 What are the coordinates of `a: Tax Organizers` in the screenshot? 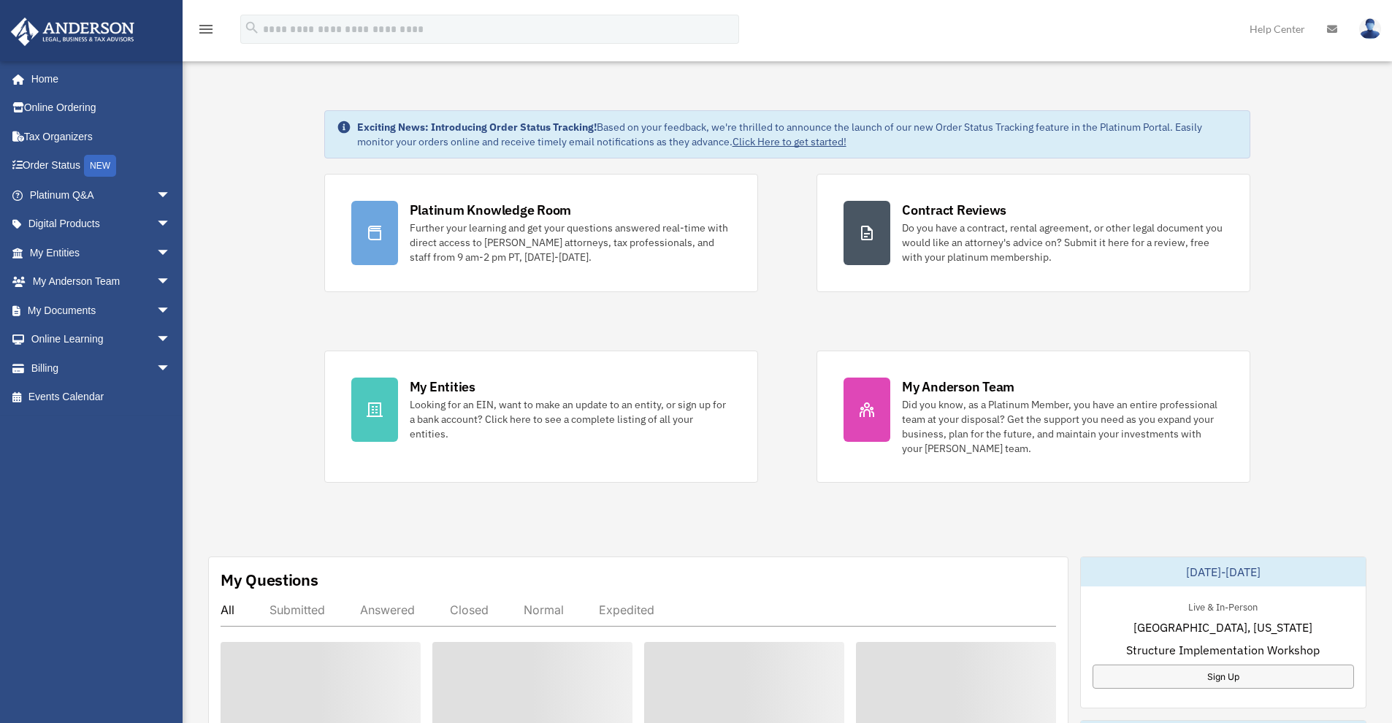 It's located at (101, 137).